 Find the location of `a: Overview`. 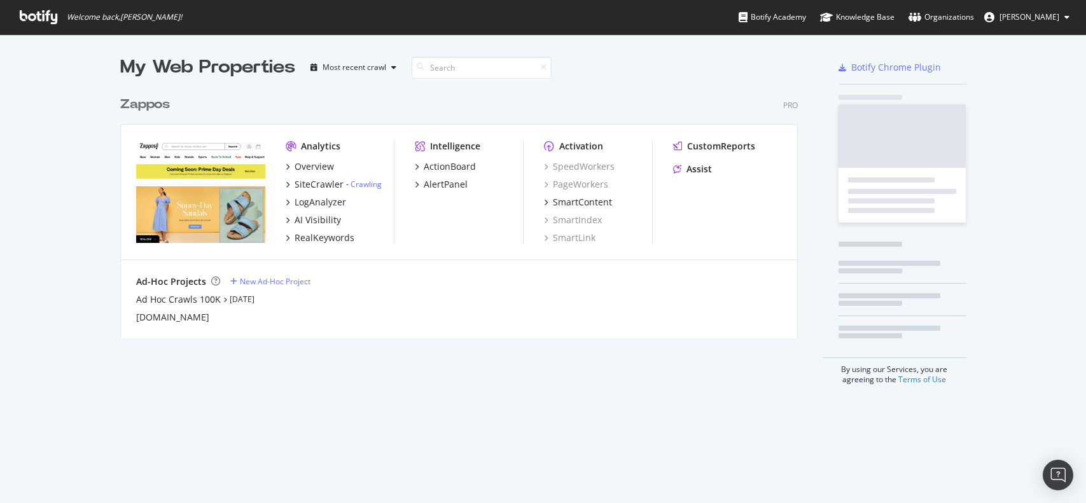

a: Overview is located at coordinates (310, 167).